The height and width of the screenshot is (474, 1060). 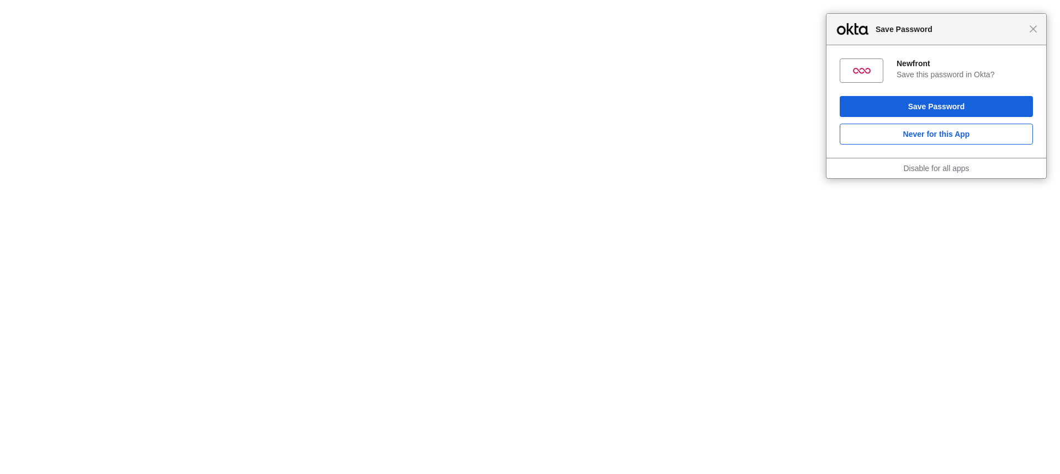 What do you see at coordinates (936, 168) in the screenshot?
I see `a: Disable for all apps` at bounding box center [936, 168].